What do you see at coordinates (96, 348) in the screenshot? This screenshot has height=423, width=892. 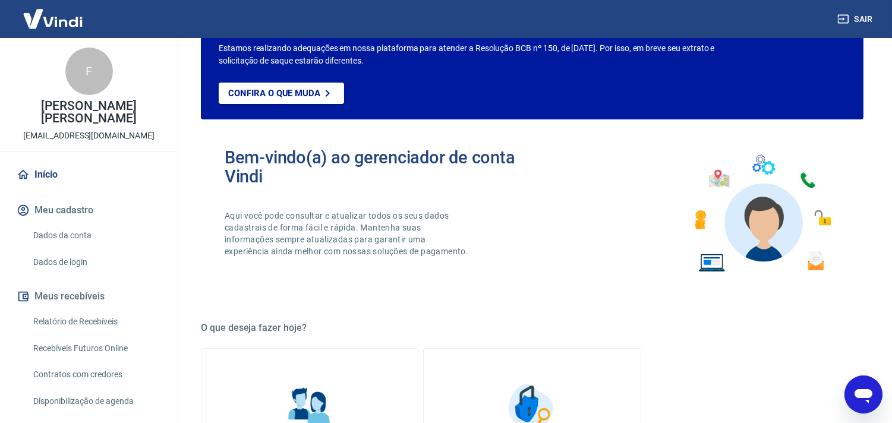 I see `a: Recebíveis Futuros Online` at bounding box center [96, 348].